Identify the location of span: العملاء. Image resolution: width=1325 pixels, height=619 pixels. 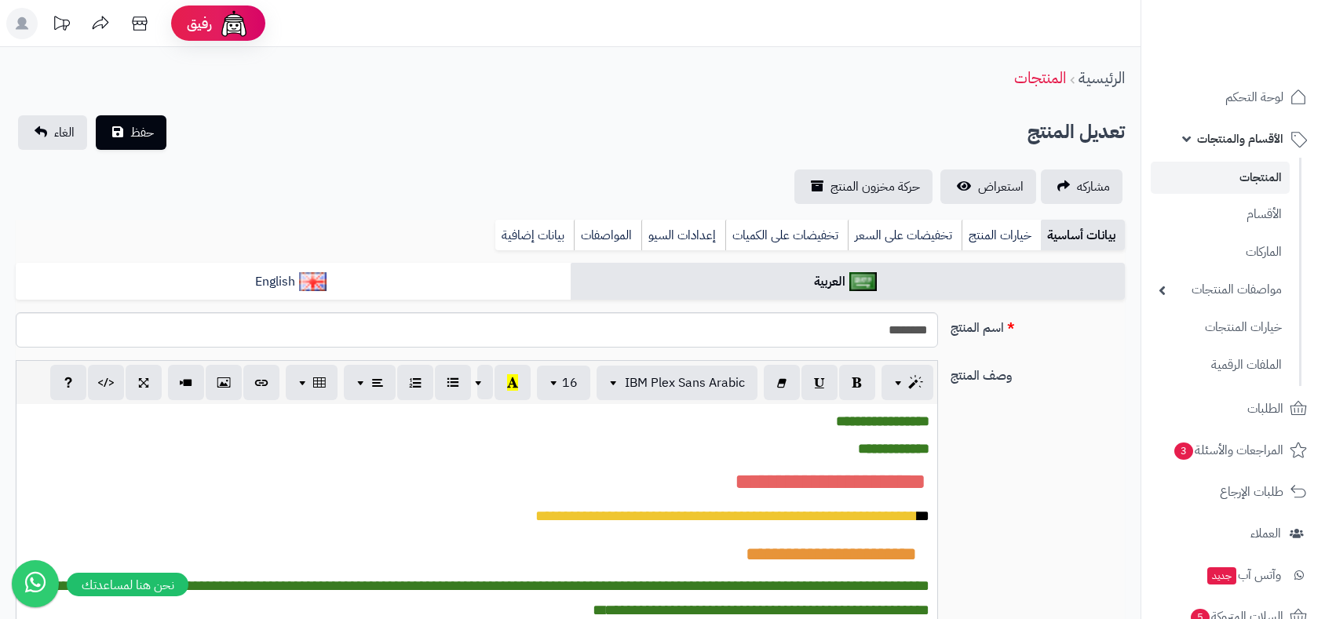
(1265, 534).